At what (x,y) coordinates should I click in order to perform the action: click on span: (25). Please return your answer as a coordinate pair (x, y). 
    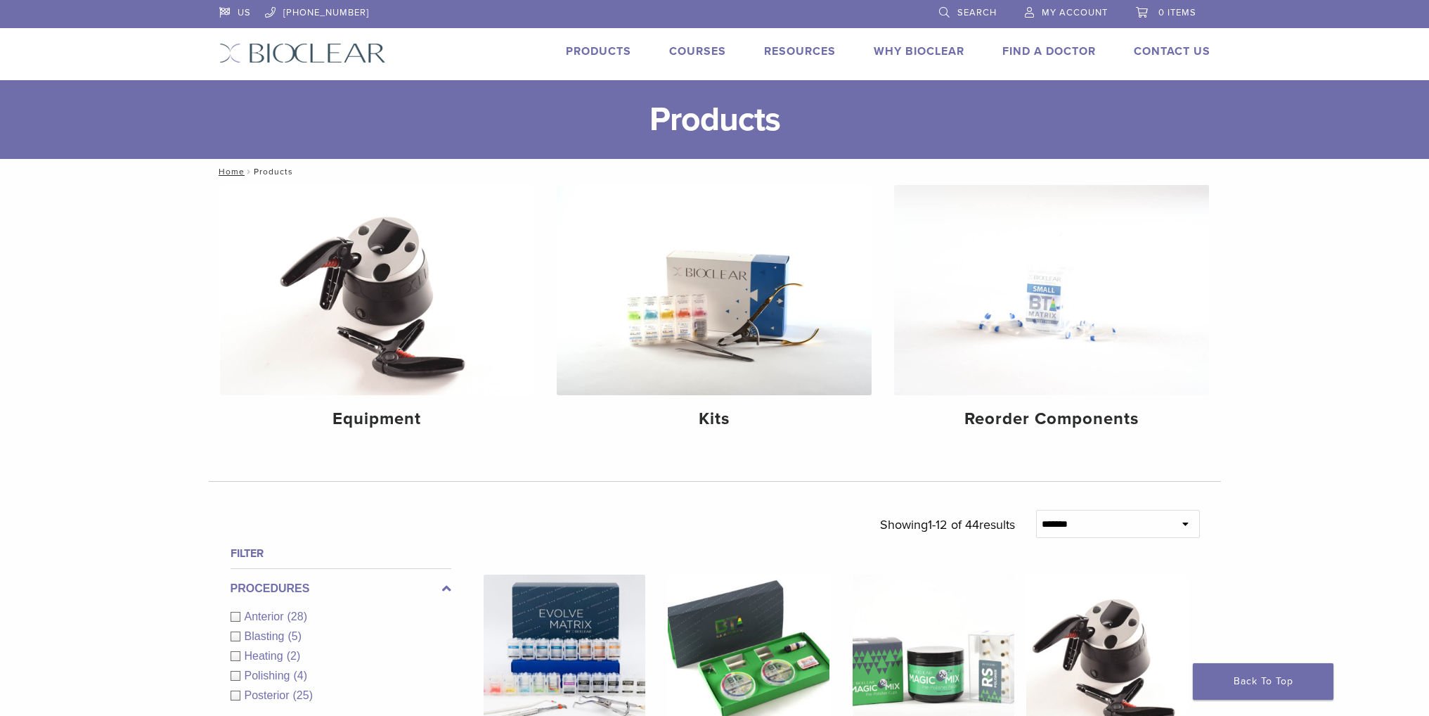
    Looking at the image, I should click on (303, 695).